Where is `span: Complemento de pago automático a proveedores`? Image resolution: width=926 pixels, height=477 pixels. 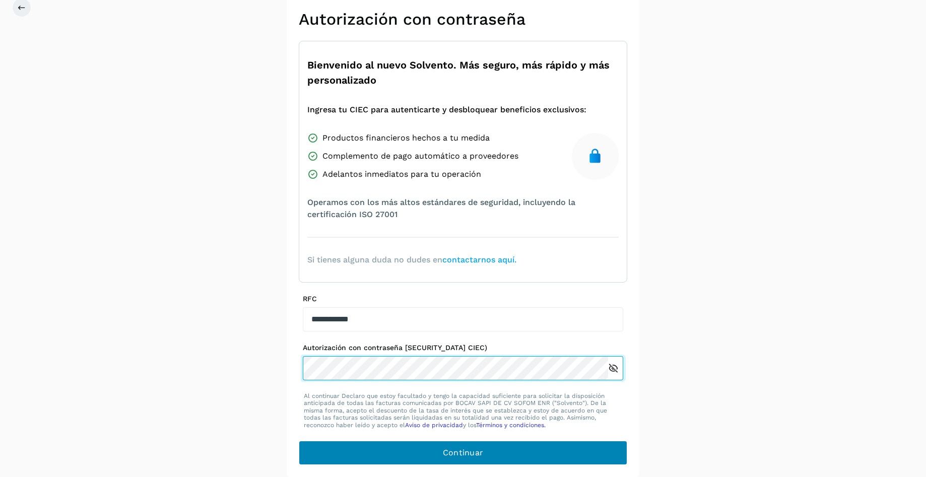
span: Complemento de pago automático a proveedores is located at coordinates (420, 156).